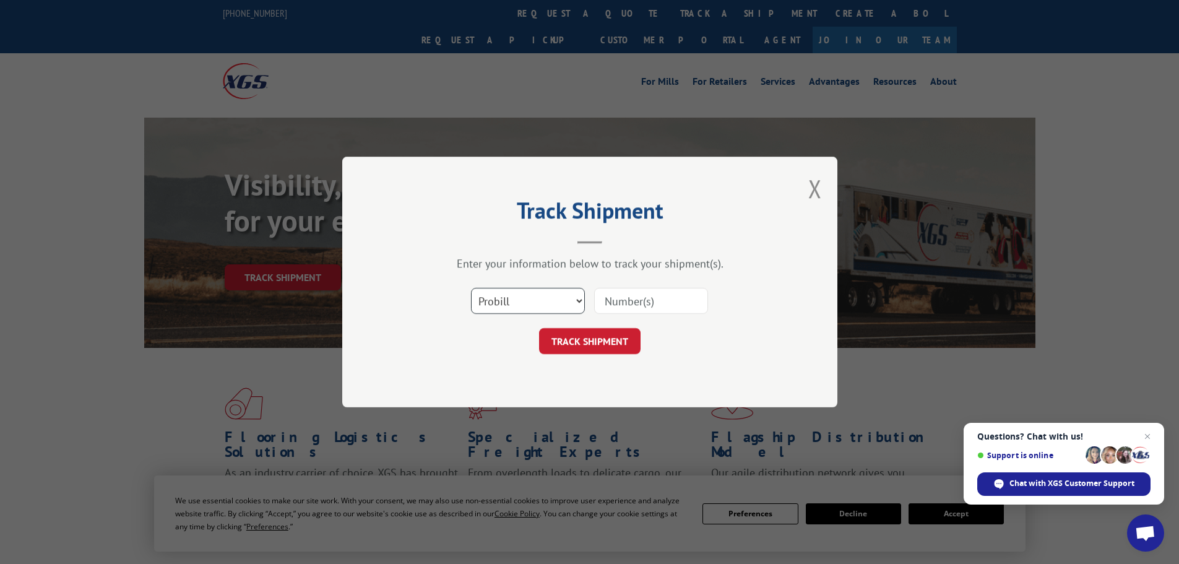  Describe the element at coordinates (1147, 436) in the screenshot. I see `span: Close chat` at that location.